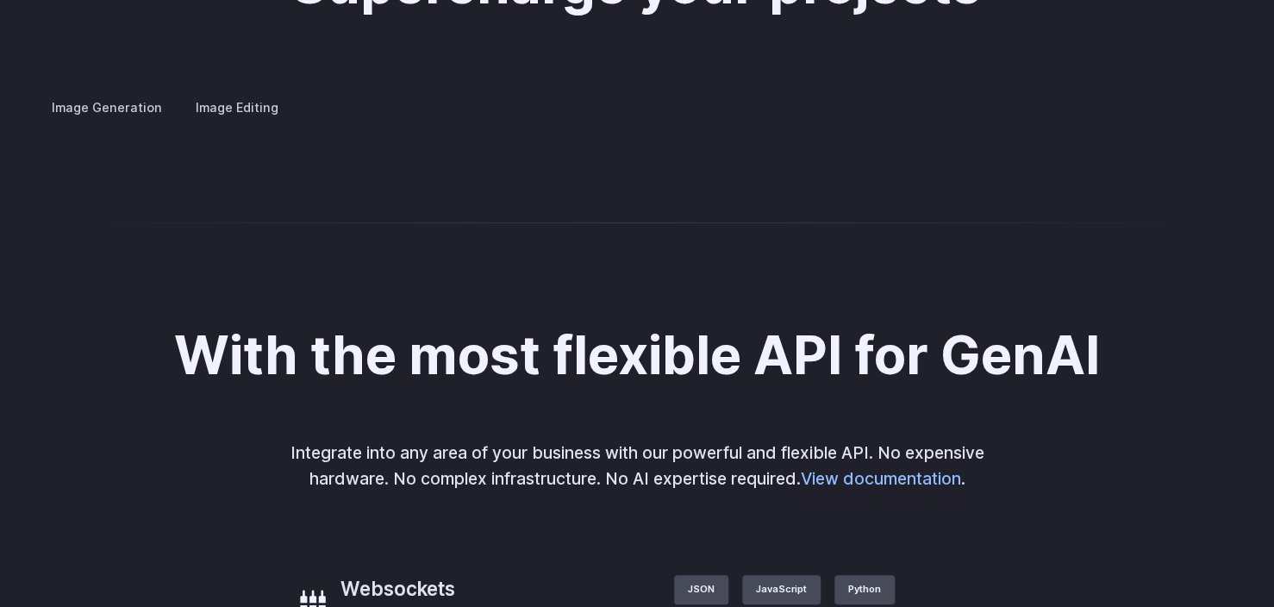 Image resolution: width=1274 pixels, height=607 pixels. I want to click on label: Python, so click(864, 589).